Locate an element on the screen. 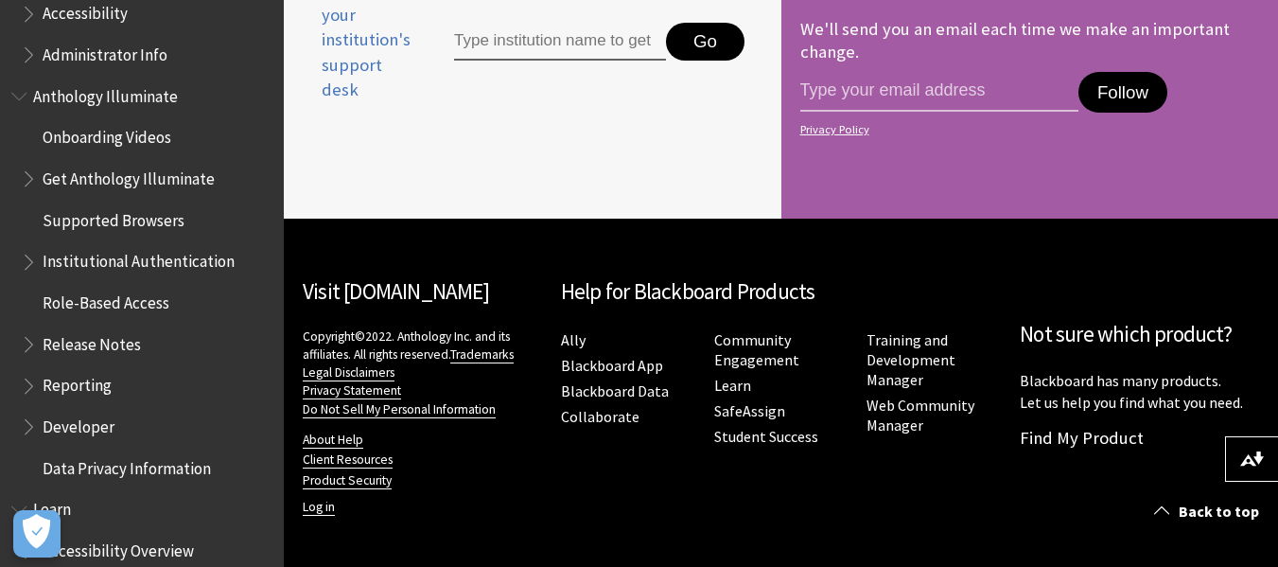 This screenshot has width=1278, height=567. a: Blackboard Data is located at coordinates (615, 391).